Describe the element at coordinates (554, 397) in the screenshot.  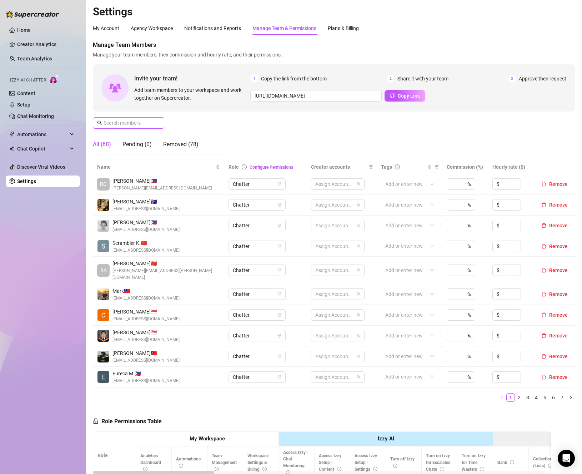
I see `a: 6` at that location.